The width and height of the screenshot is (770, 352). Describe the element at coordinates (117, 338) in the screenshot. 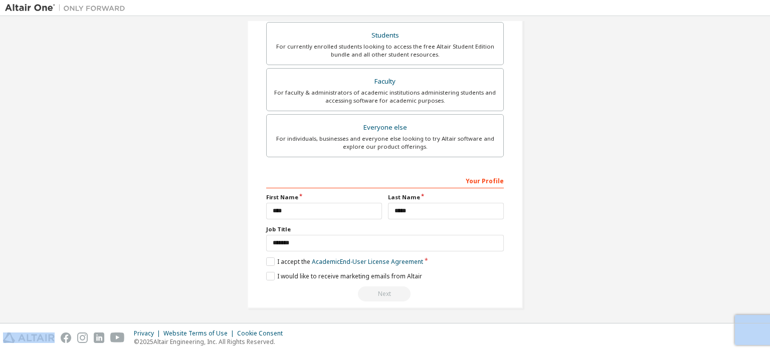

I see `img: youtube.svg` at that location.